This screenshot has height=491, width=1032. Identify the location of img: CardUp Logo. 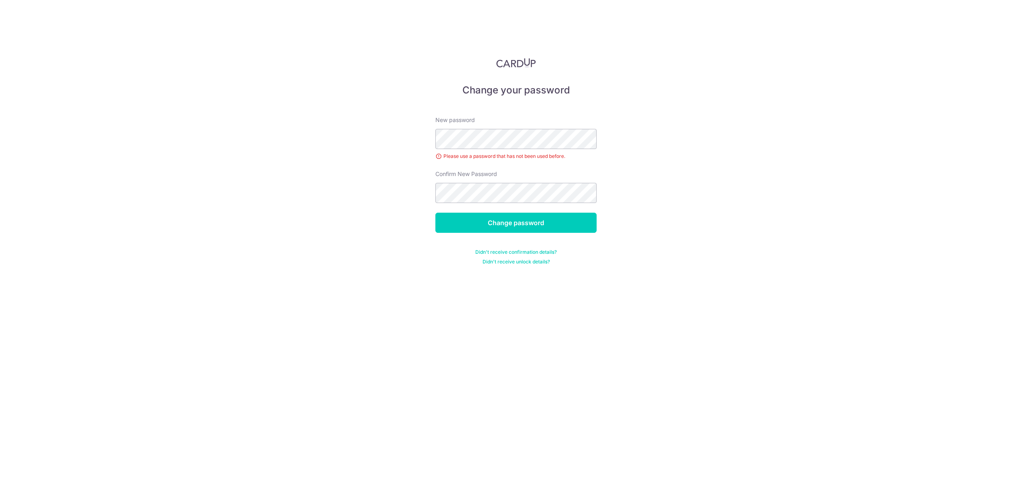
(516, 63).